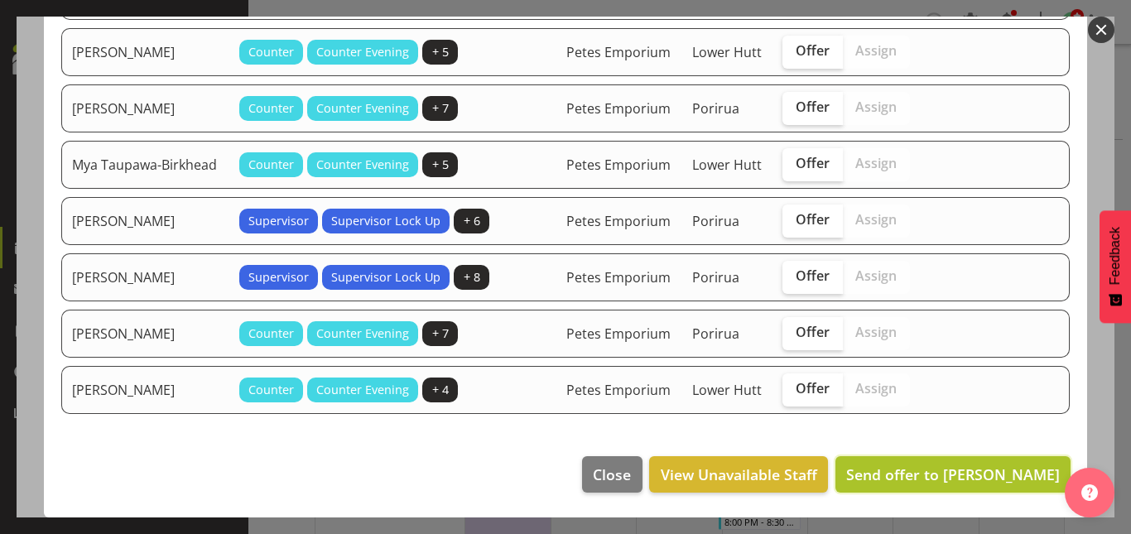  What do you see at coordinates (472, 277) in the screenshot?
I see `span: + 8` at bounding box center [472, 277].